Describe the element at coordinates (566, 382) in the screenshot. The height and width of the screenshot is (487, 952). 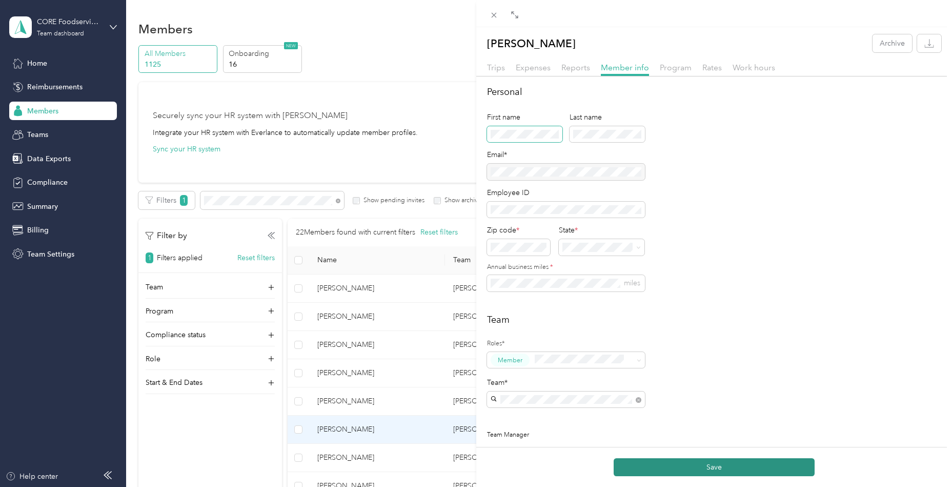
I see `div: Team*` at that location.